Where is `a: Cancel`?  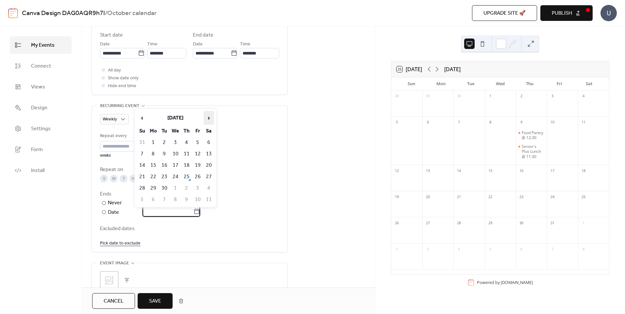
a: Cancel is located at coordinates (113, 301).